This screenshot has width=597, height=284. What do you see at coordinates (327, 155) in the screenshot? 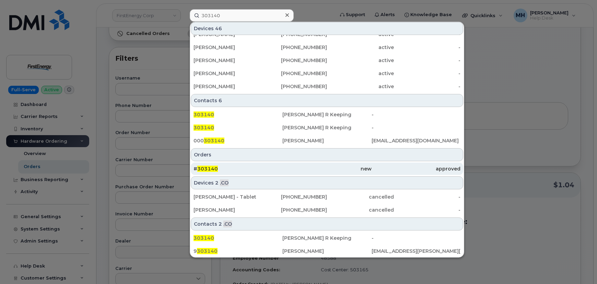
I see `div: Orders` at bounding box center [327, 155].